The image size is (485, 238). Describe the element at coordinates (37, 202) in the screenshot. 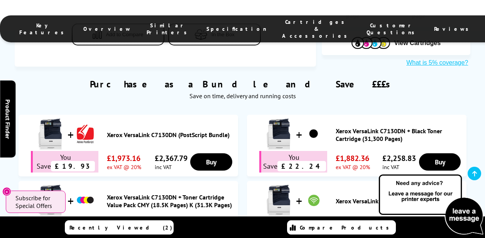

I see `span: Subscribe for Special Offers` at that location.